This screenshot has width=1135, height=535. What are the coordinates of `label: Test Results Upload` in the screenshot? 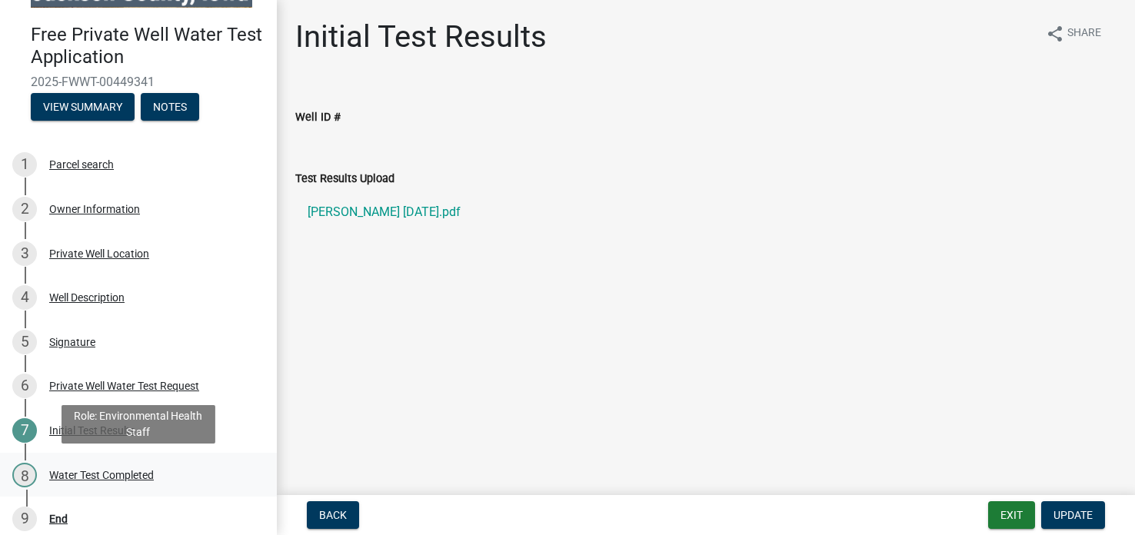 It's located at (344, 179).